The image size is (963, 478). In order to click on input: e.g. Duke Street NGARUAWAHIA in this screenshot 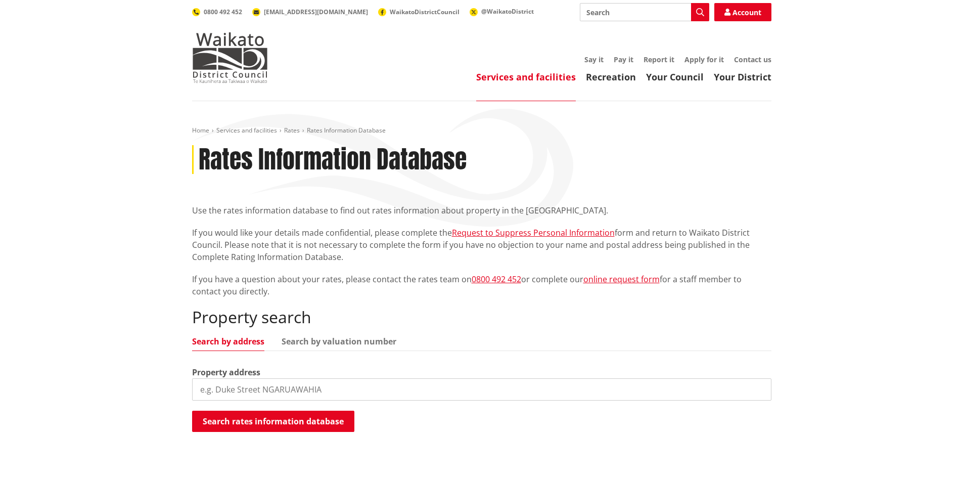, I will do `click(482, 389)`.